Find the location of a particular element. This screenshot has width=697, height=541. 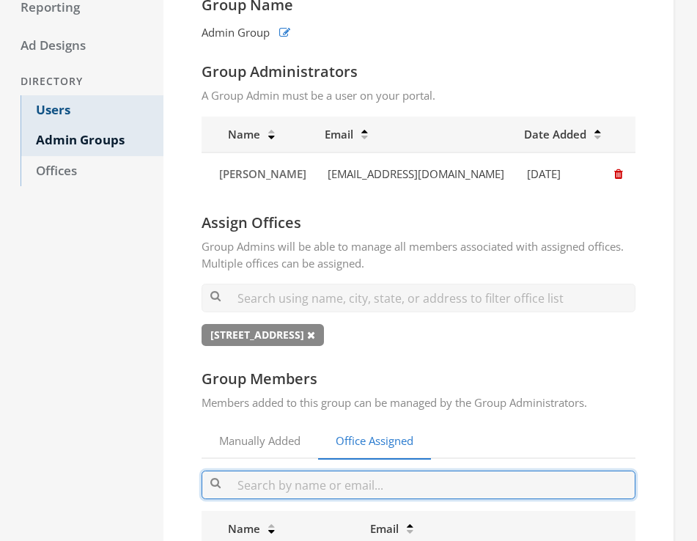

div: Directory is located at coordinates (84, 81).